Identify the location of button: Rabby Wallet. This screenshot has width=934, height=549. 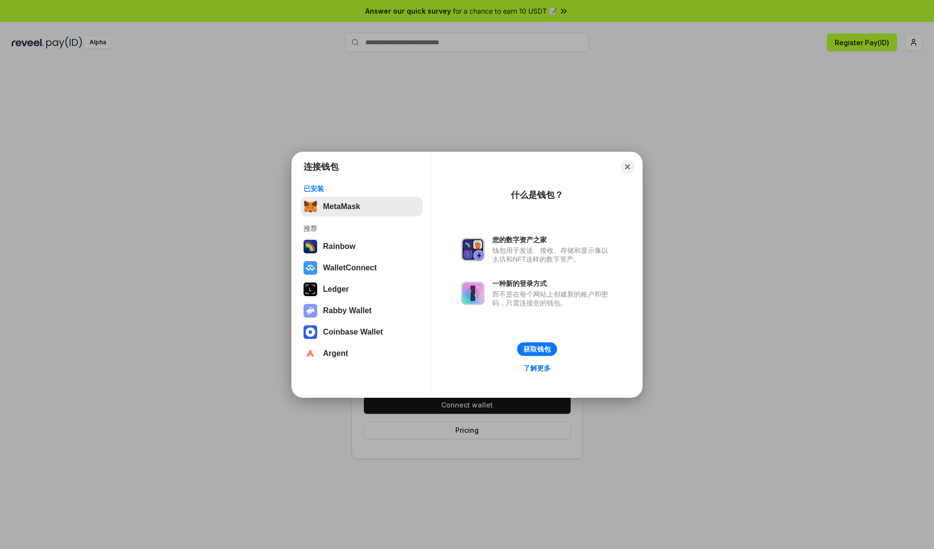
(361, 311).